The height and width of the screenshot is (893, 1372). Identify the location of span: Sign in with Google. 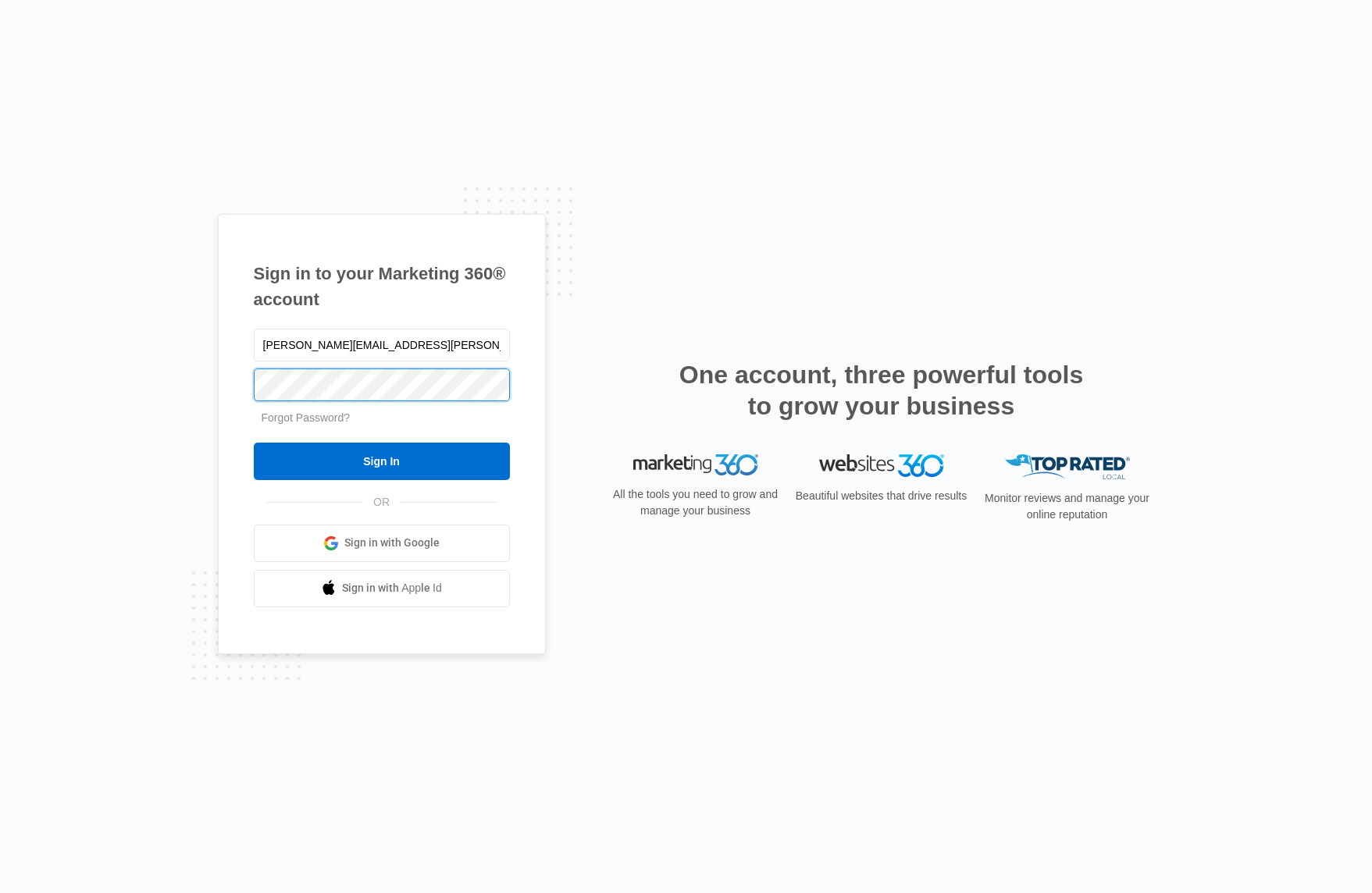
(392, 543).